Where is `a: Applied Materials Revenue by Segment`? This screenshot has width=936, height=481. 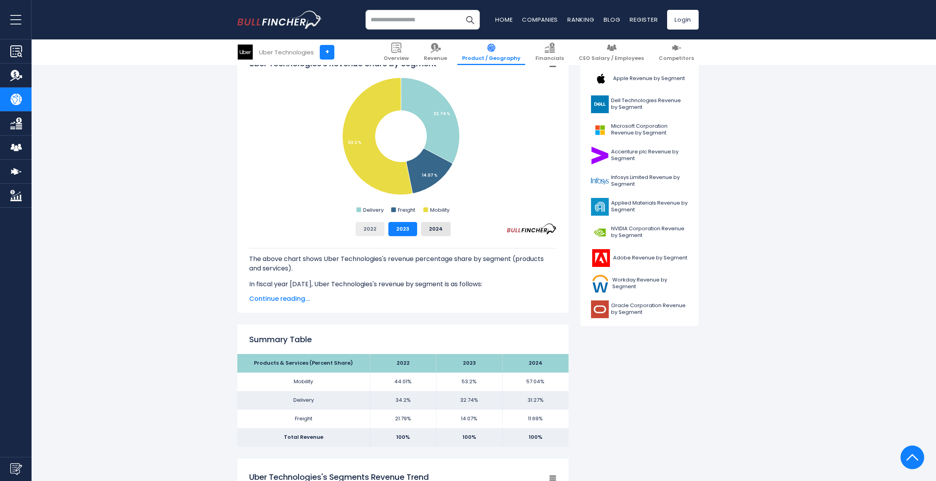 a: Applied Materials Revenue by Segment is located at coordinates (639, 207).